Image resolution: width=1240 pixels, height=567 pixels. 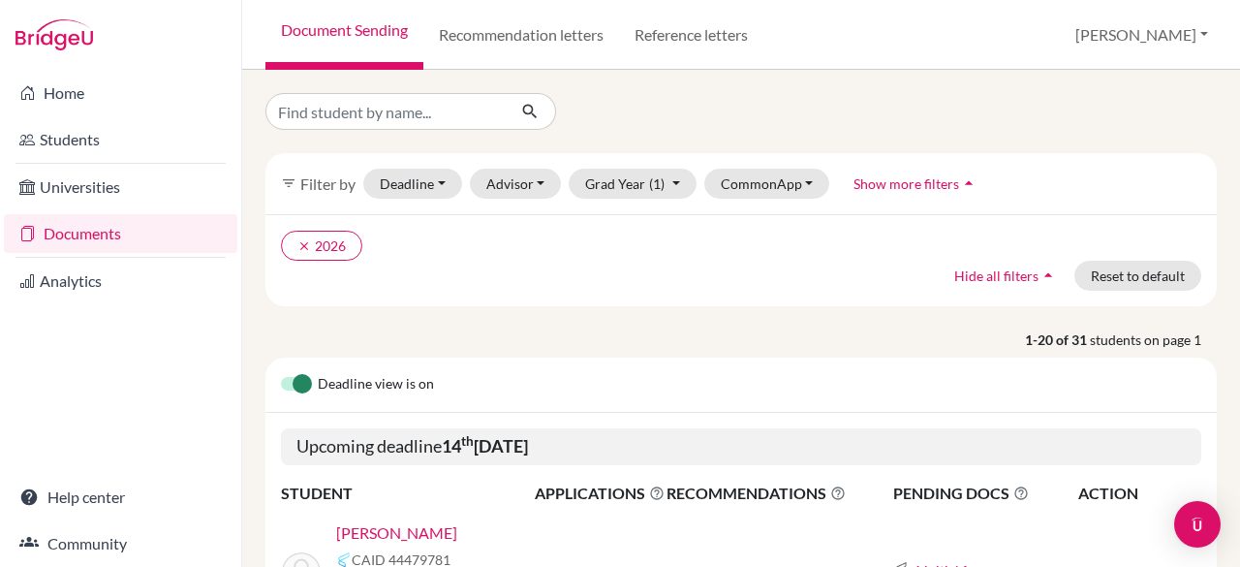 I want to click on span: (1), so click(x=657, y=183).